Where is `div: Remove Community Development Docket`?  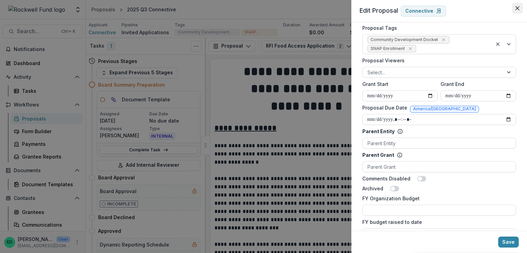 div: Remove Community Development Docket is located at coordinates (443, 40).